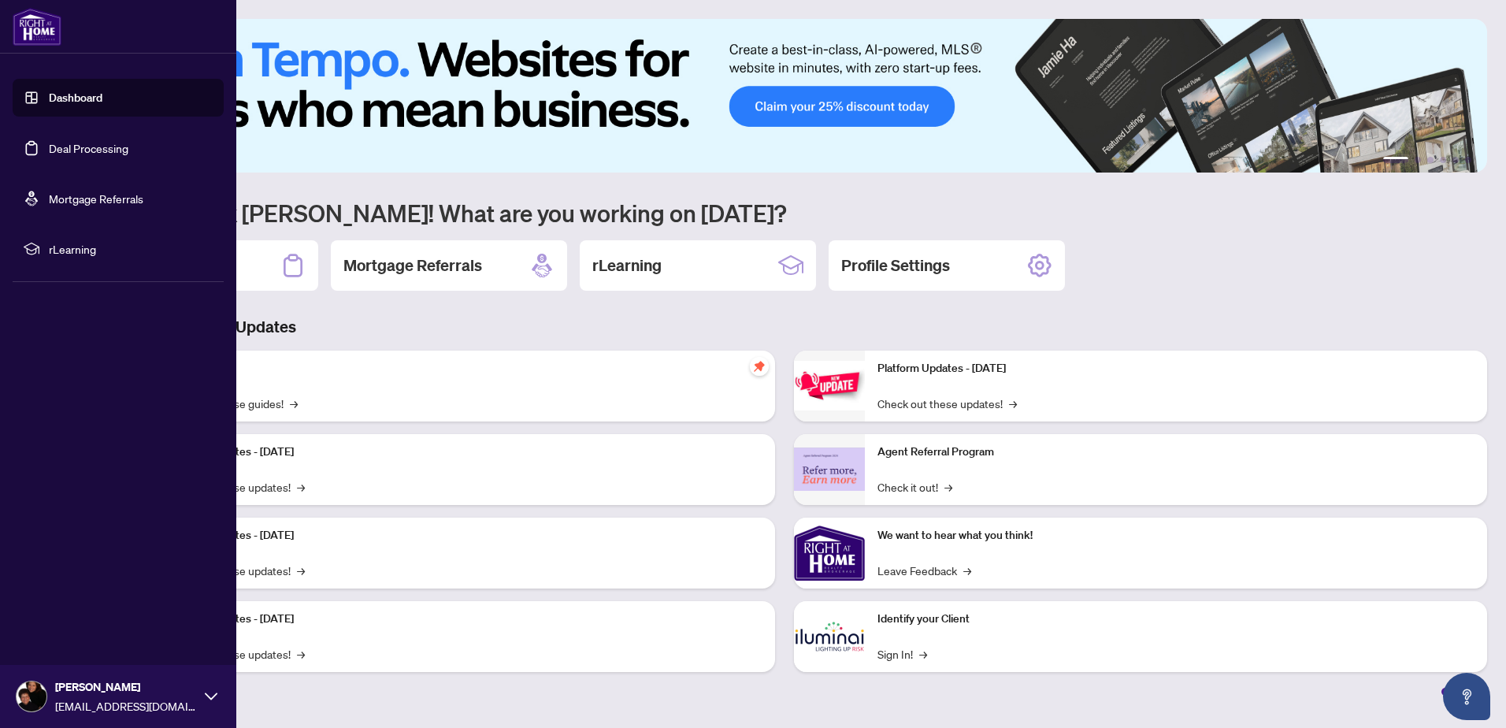 This screenshot has width=1506, height=728. Describe the element at coordinates (829, 469) in the screenshot. I see `img: Agent Referral Program` at that location.